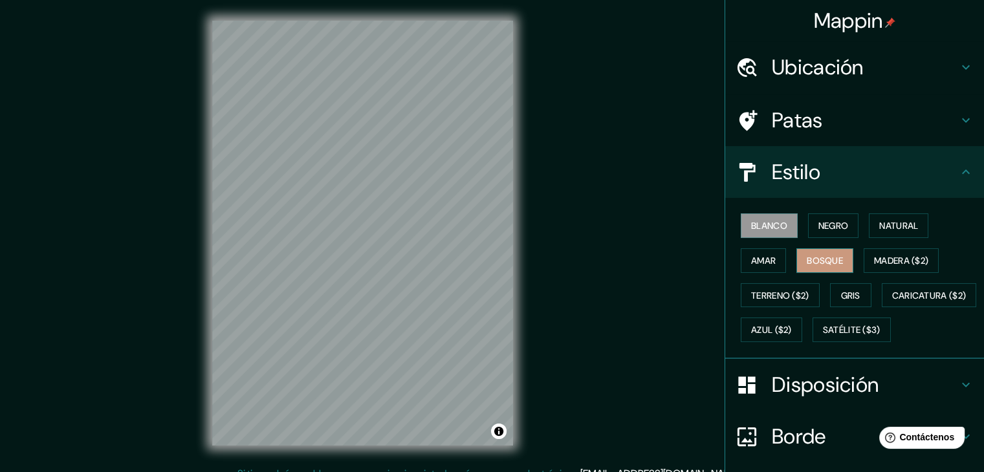 Image resolution: width=984 pixels, height=472 pixels. I want to click on button: Terreno ($2), so click(780, 296).